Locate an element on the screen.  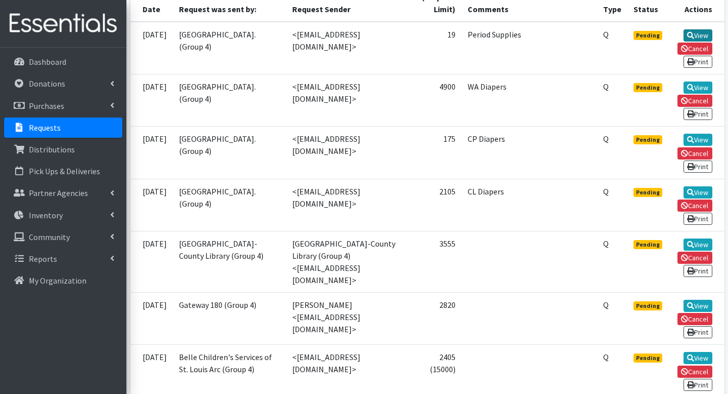
p: Distributions is located at coordinates (52, 149).